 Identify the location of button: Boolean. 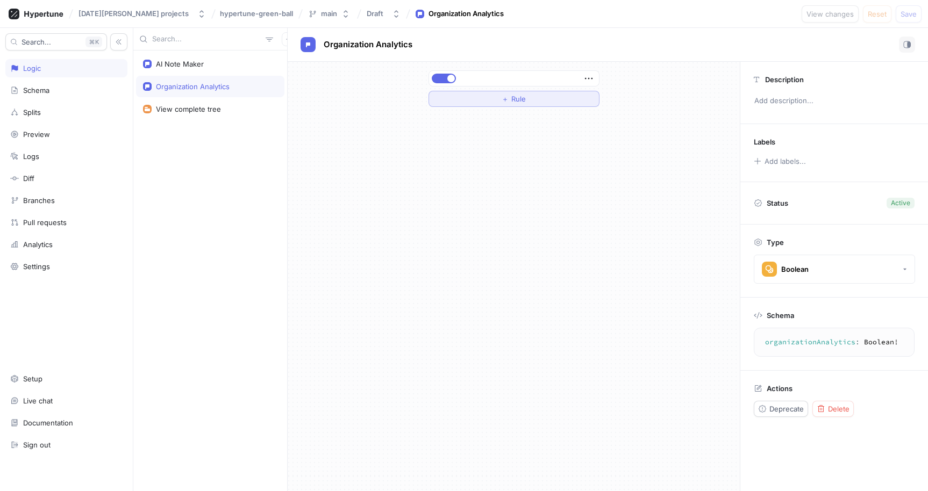
(834, 269).